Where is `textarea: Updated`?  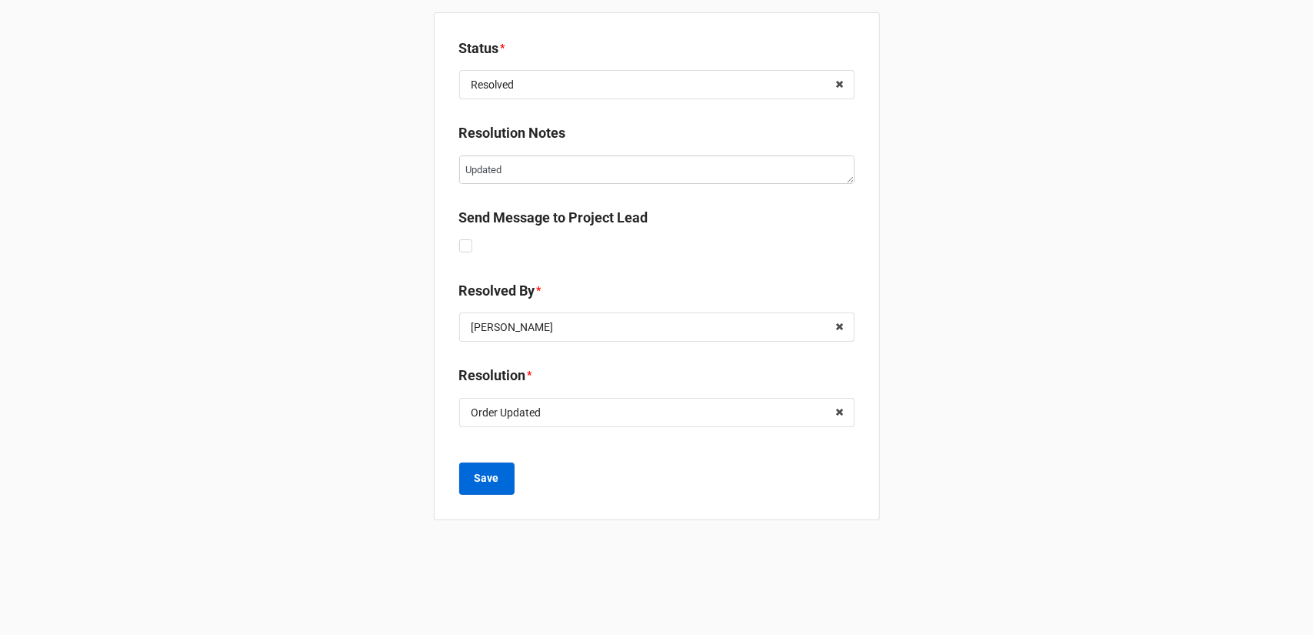
textarea: Updated is located at coordinates (657, 169).